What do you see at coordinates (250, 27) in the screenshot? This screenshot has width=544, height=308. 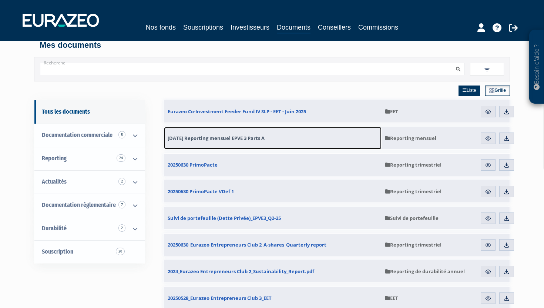 I see `a: Investisseurs` at bounding box center [250, 27].